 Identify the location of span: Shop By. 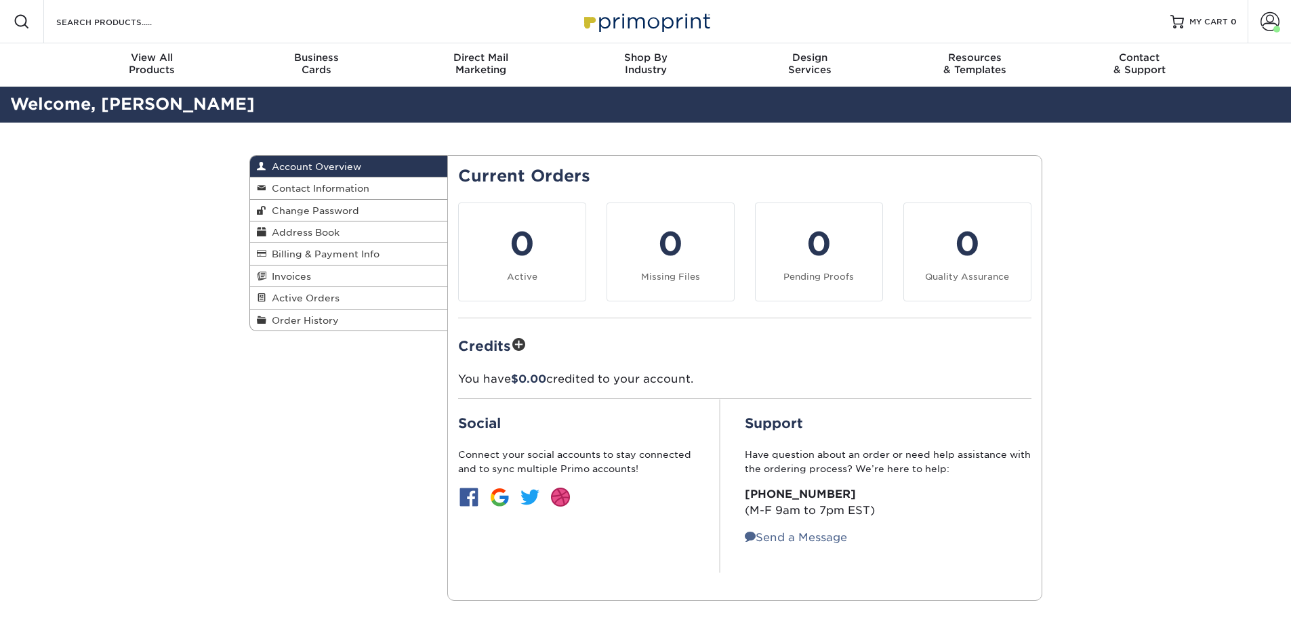
(645, 58).